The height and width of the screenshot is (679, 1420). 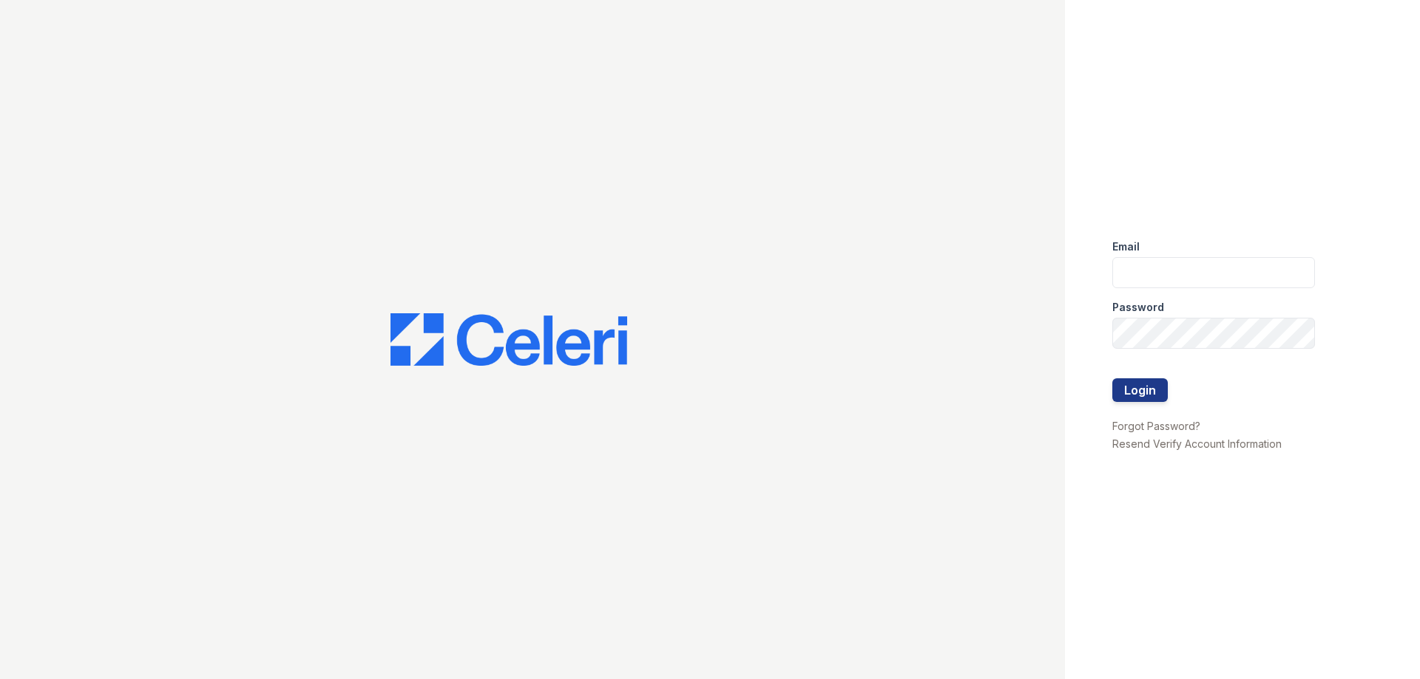 I want to click on a: Forgot Password?, so click(x=1156, y=426).